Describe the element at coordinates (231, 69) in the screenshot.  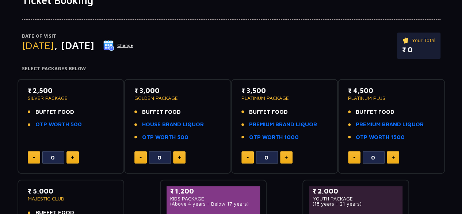
I see `h4: Select Packages Below` at that location.